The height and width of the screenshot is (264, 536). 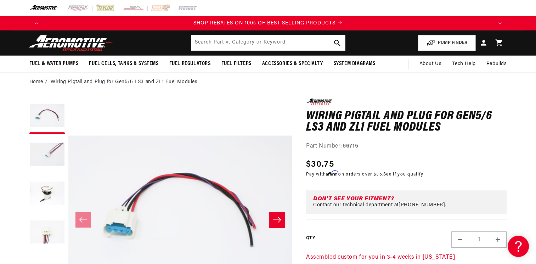 I want to click on span: Rebuilds, so click(x=496, y=64).